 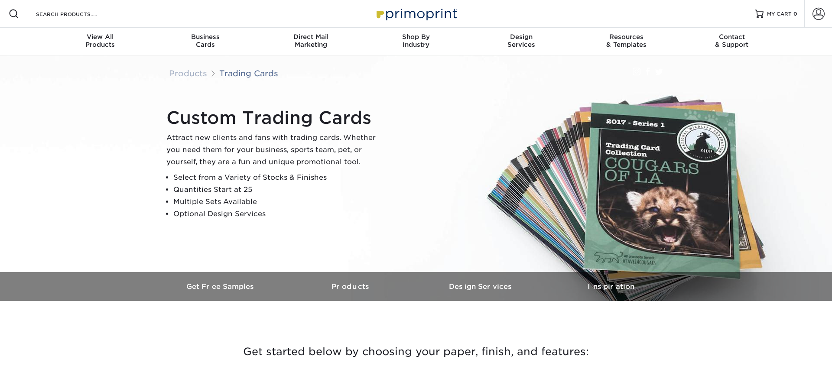 What do you see at coordinates (311, 41) in the screenshot?
I see `div: Marketing` at bounding box center [311, 41].